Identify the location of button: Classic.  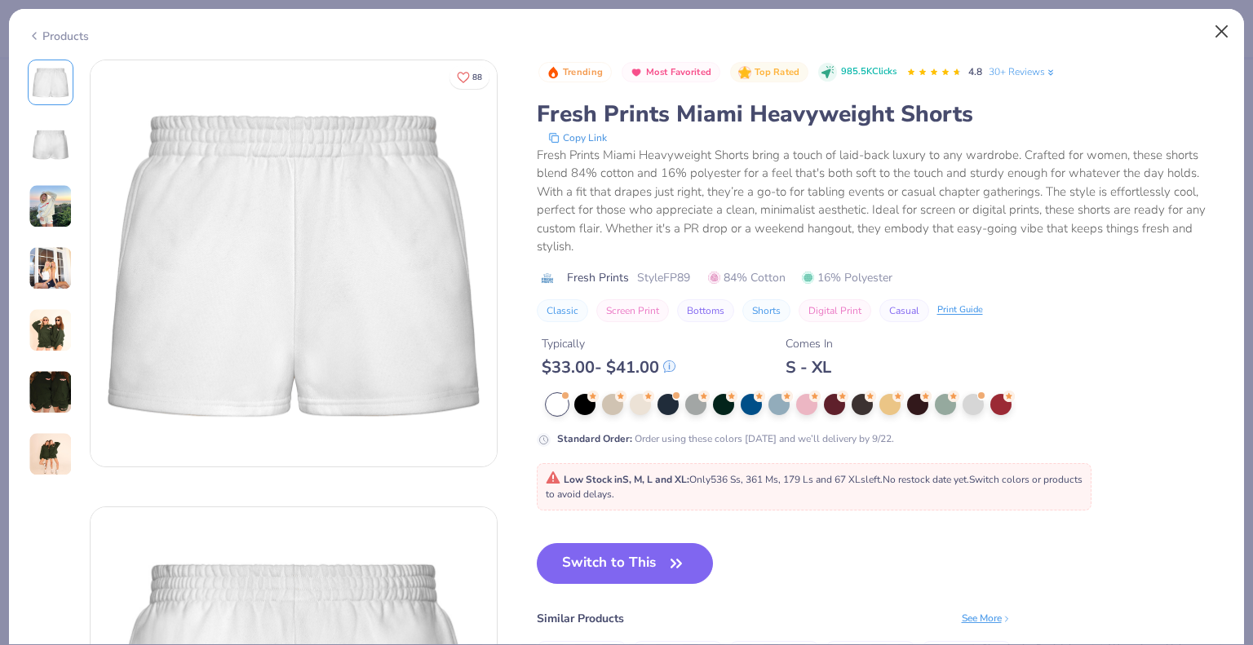
(562, 311).